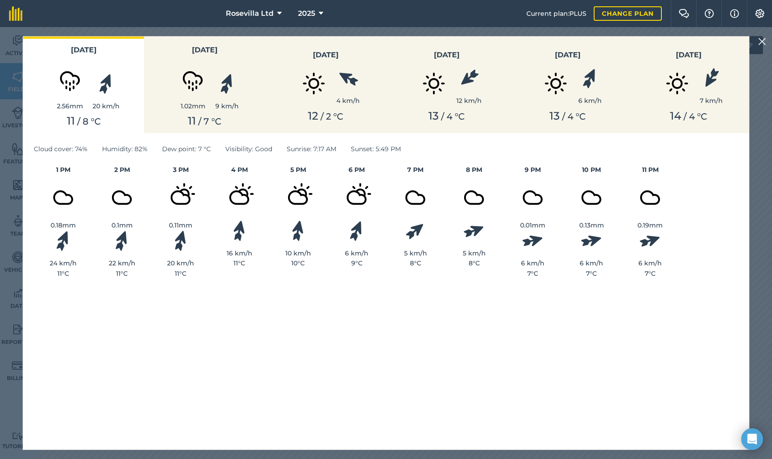 This screenshot has width=772, height=459. What do you see at coordinates (328, 117) in the screenshot?
I see `span: 2` at bounding box center [328, 117].